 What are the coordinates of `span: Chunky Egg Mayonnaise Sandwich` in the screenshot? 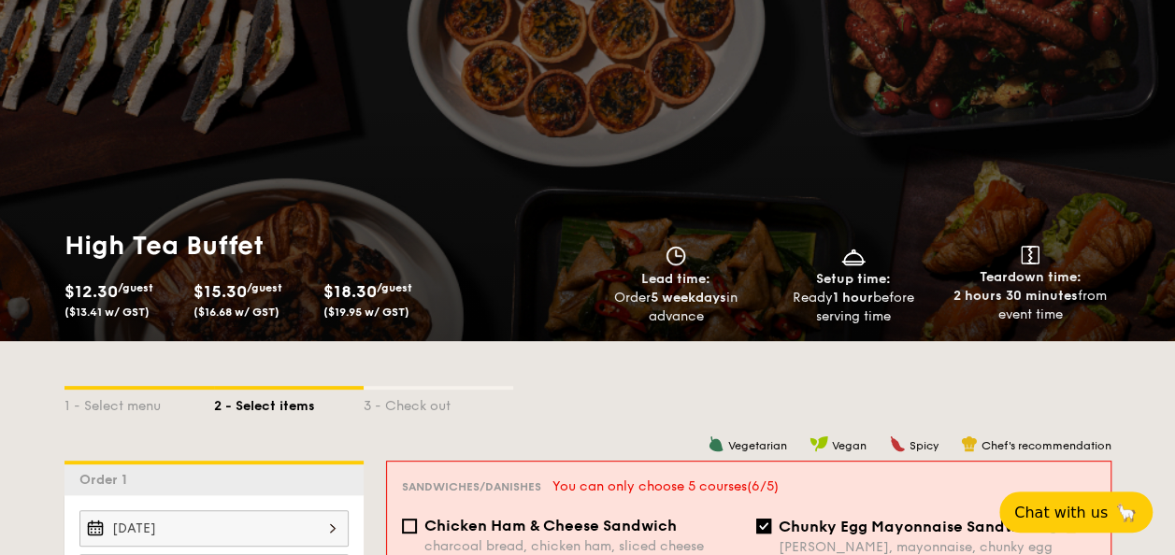 It's located at (910, 526).